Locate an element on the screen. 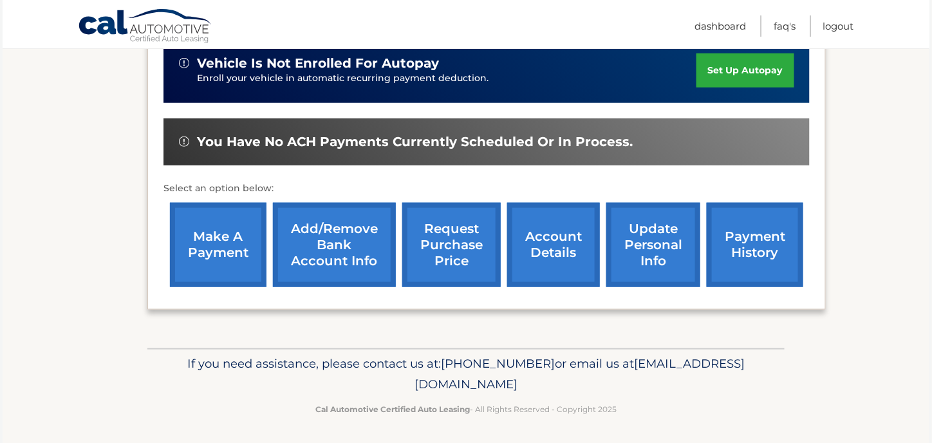 The height and width of the screenshot is (443, 932). a: update personal info is located at coordinates (654, 245).